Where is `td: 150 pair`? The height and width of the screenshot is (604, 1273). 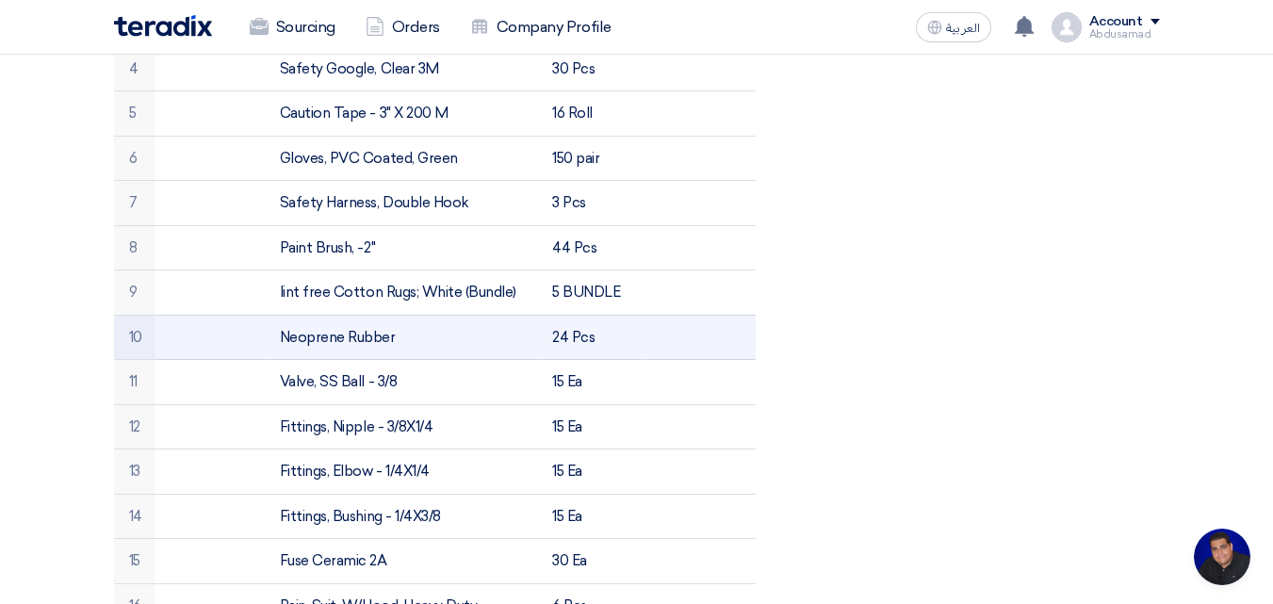 td: 150 pair is located at coordinates (592, 158).